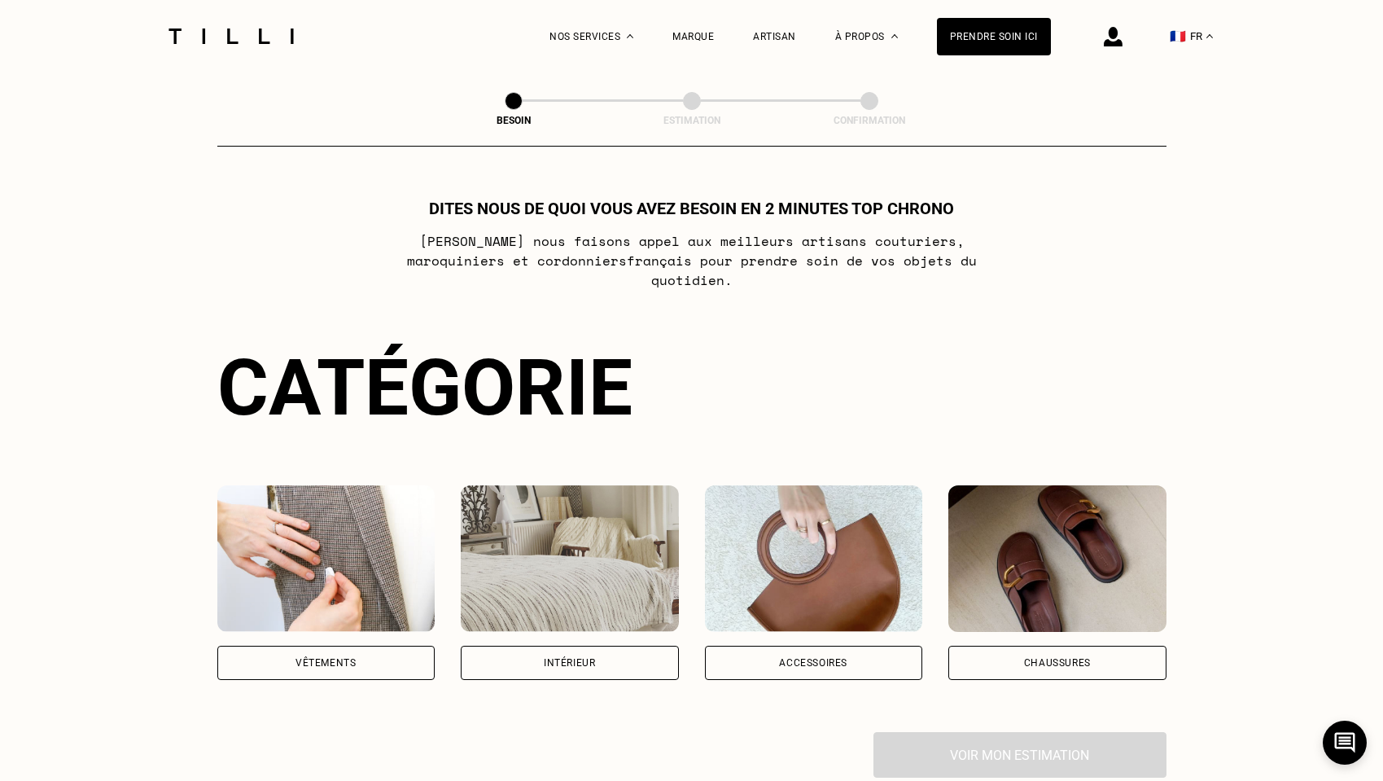 This screenshot has height=781, width=1383. Describe the element at coordinates (895, 36) in the screenshot. I see `img: Menu déroulant à propos` at that location.